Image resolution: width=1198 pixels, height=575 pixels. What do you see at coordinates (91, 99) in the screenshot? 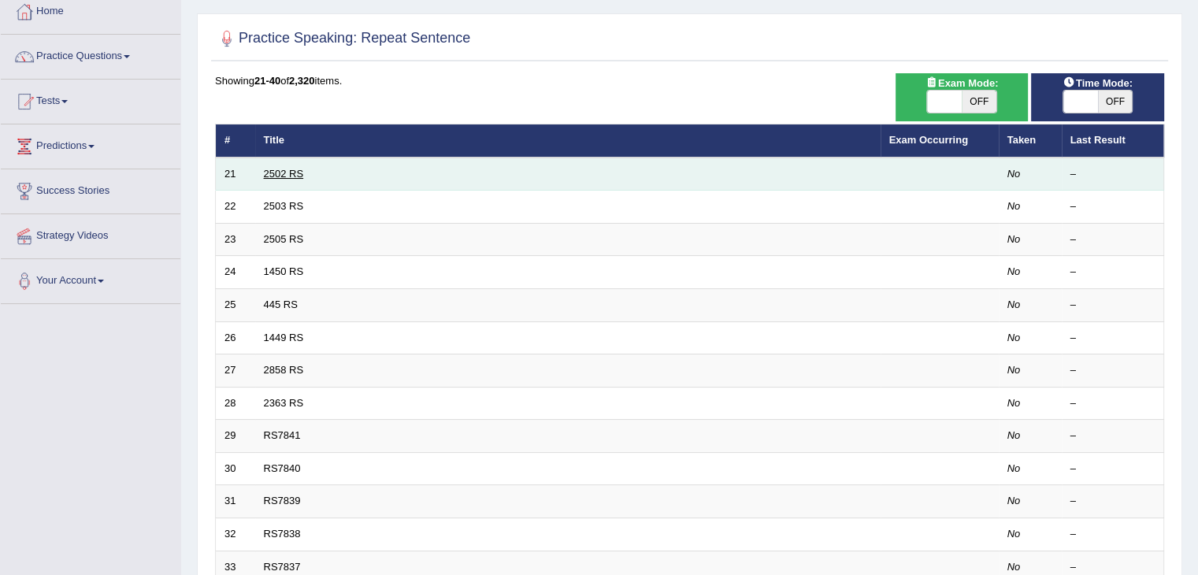
I see `a: Tests` at bounding box center [91, 99].